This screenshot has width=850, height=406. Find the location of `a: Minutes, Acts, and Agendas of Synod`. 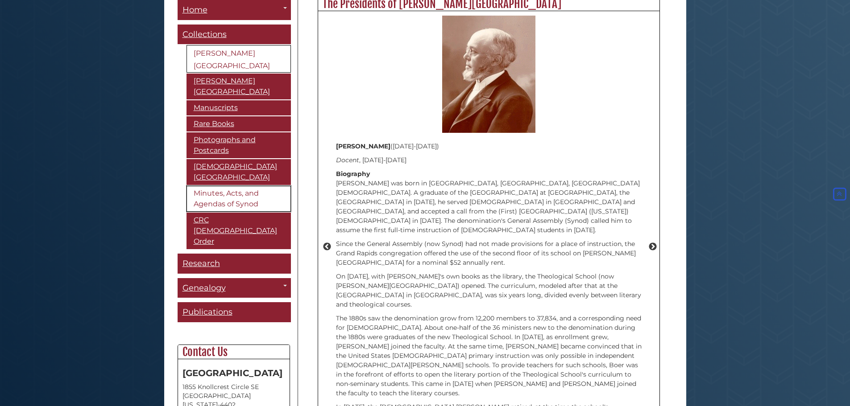

a: Minutes, Acts, and Agendas of Synod is located at coordinates (239, 199).